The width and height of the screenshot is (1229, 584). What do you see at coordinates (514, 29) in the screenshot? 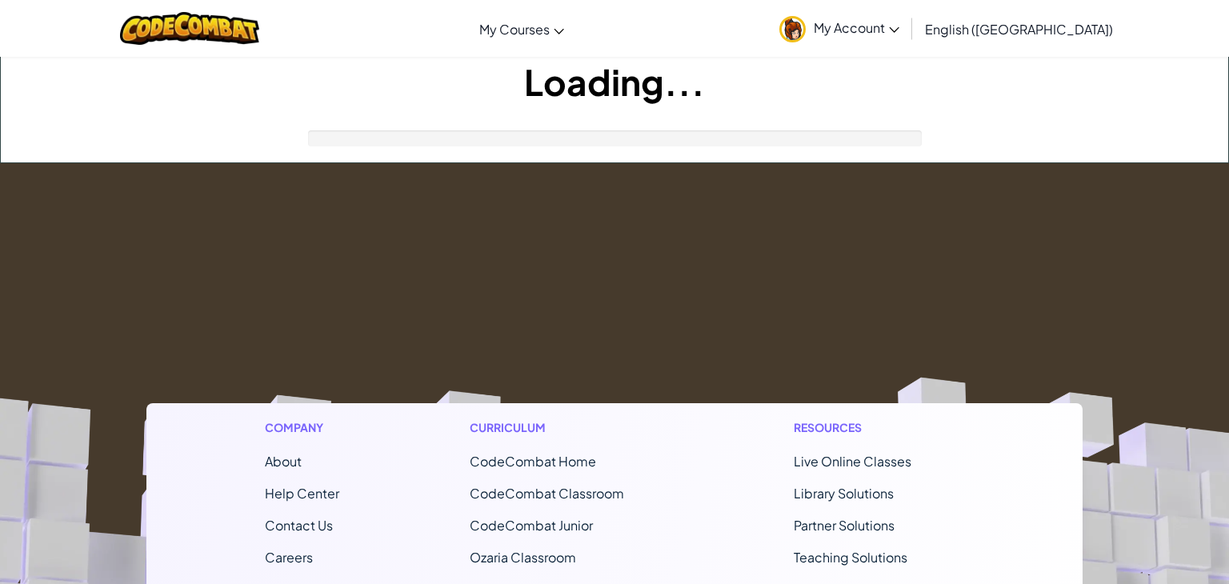
I see `span: My Courses` at bounding box center [514, 29].